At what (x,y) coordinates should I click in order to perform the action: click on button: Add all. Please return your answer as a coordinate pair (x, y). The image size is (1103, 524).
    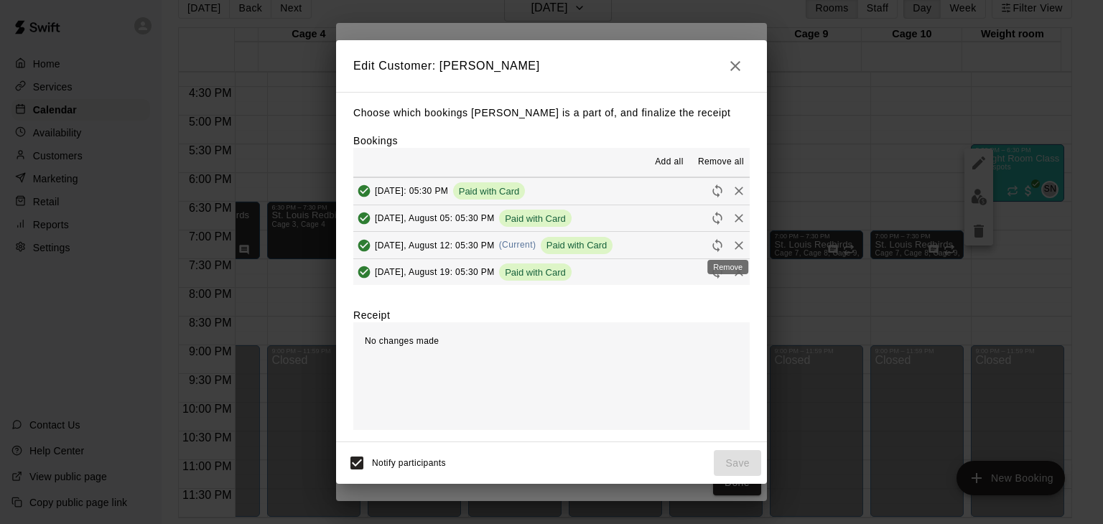
    Looking at the image, I should click on (670, 162).